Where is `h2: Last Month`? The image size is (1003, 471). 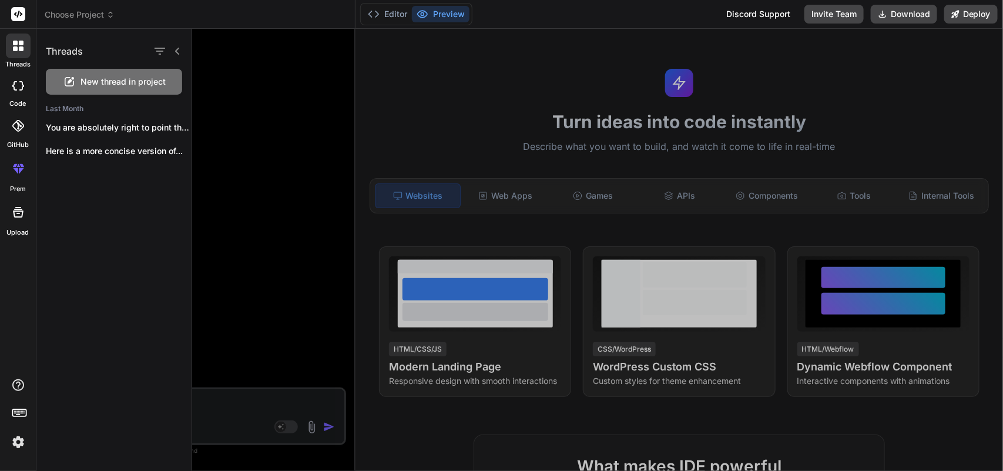 h2: Last Month is located at coordinates (114, 109).